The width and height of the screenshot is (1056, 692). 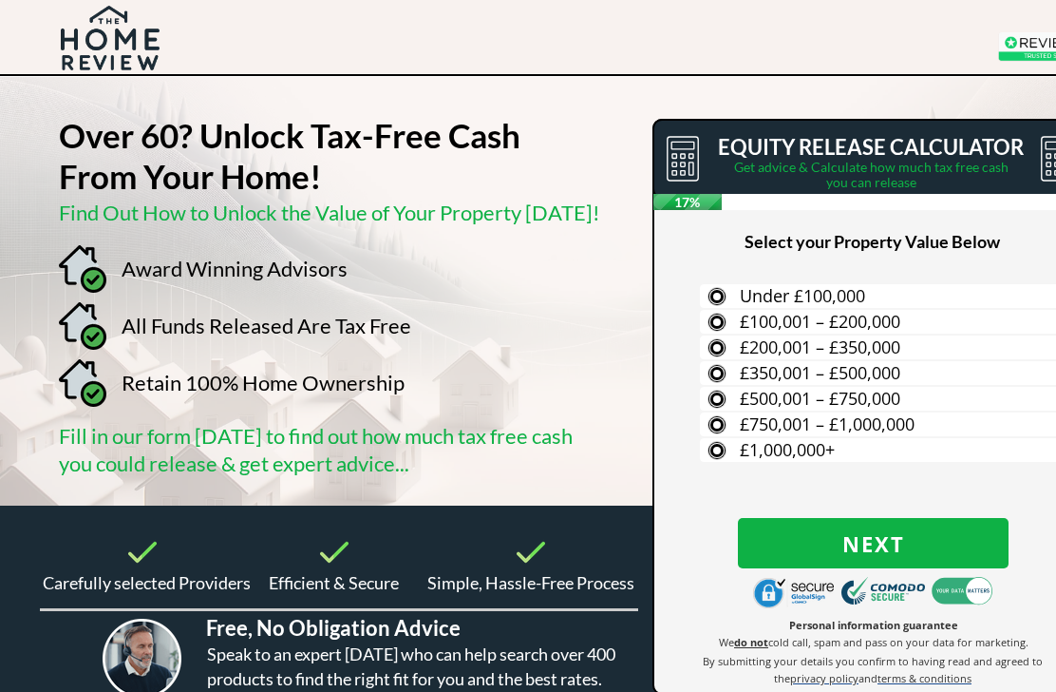 I want to click on span: 17%, so click(x=688, y=201).